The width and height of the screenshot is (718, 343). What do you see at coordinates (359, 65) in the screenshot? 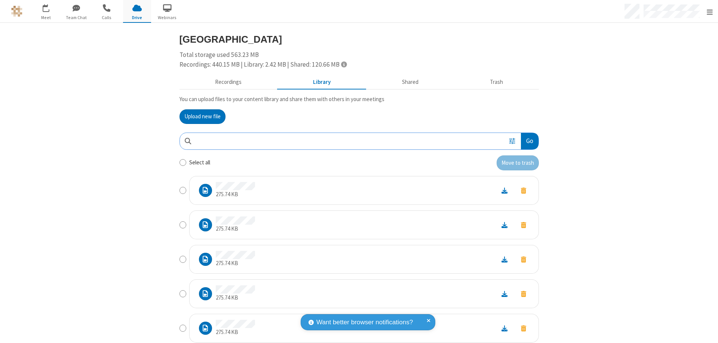
I see `div: Recordings: 440.15 MB | Library: 2.42 MB | Shared: 120.66 MB` at bounding box center [359, 65].